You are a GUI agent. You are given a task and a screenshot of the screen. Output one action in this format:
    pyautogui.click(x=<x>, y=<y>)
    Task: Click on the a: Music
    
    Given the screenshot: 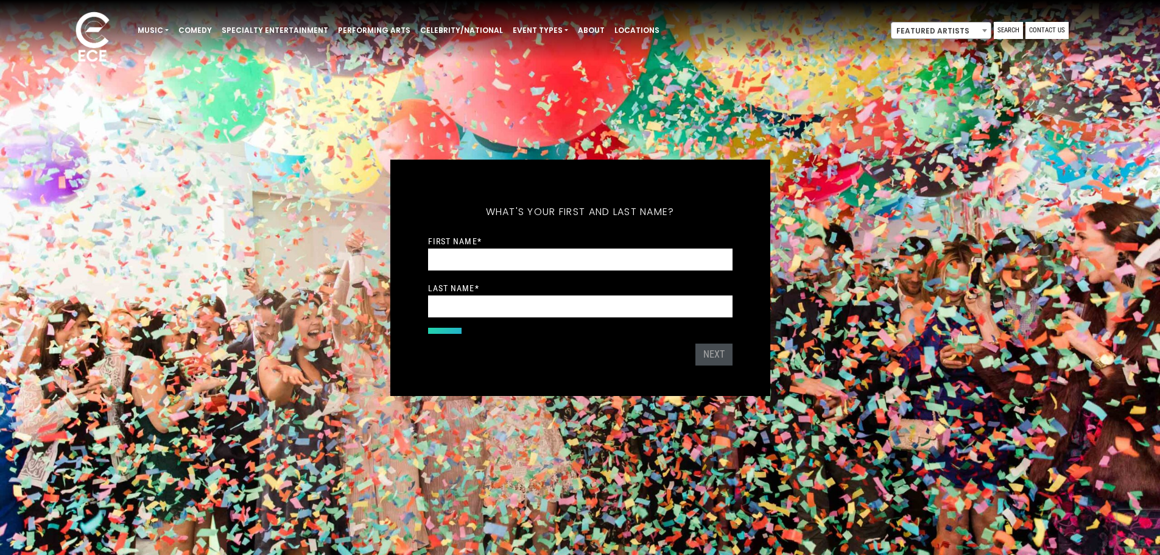 What is the action you would take?
    pyautogui.click(x=153, y=30)
    